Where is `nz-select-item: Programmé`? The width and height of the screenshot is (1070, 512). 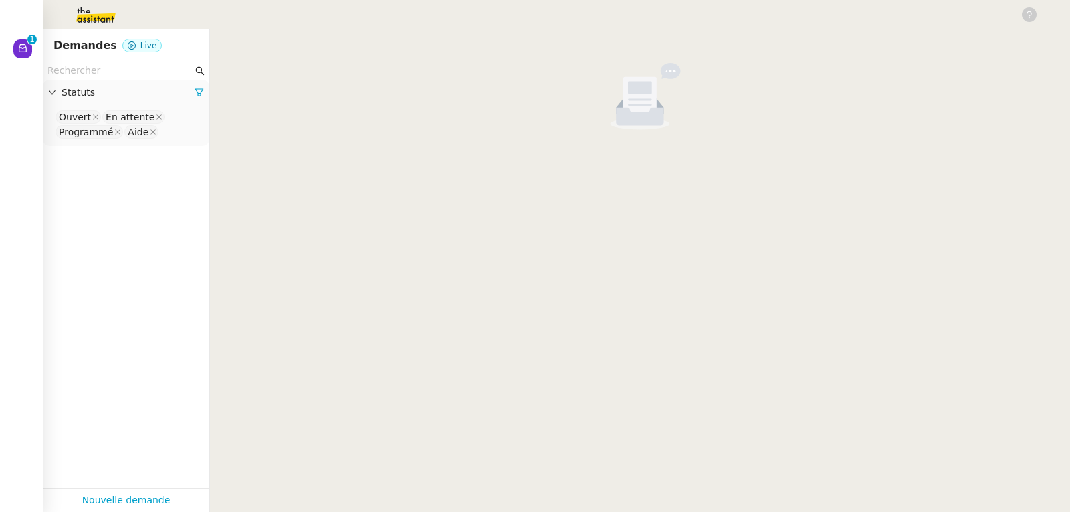 nz-select-item: Programmé is located at coordinates (89, 132).